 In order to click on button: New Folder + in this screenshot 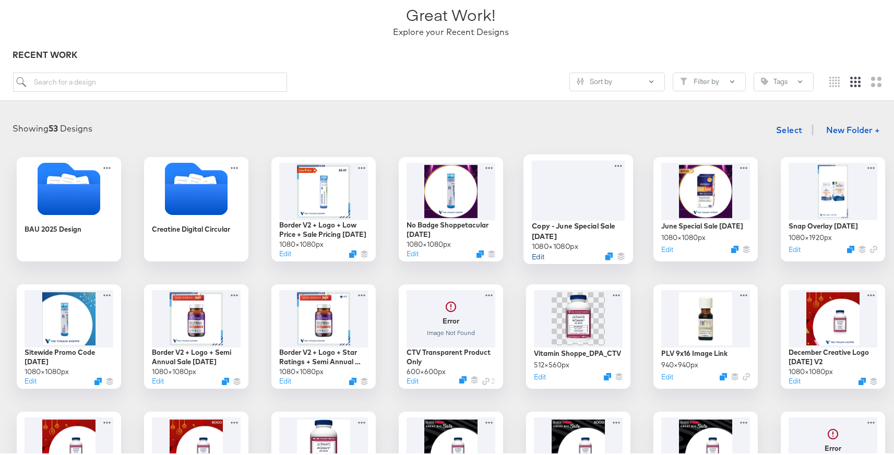, I will do `click(853, 129)`.